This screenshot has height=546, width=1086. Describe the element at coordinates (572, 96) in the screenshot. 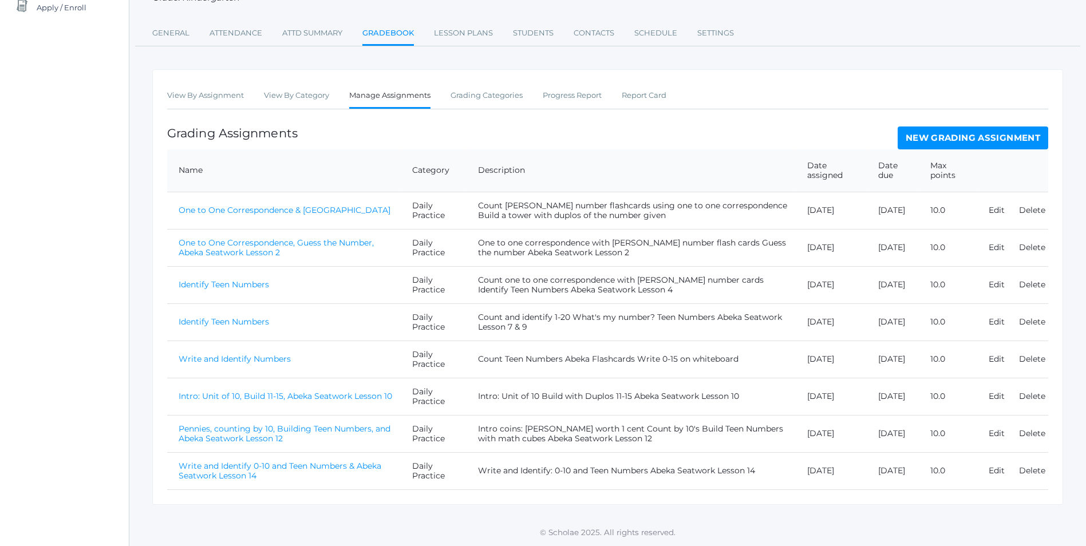

I see `a: Progress Report` at that location.